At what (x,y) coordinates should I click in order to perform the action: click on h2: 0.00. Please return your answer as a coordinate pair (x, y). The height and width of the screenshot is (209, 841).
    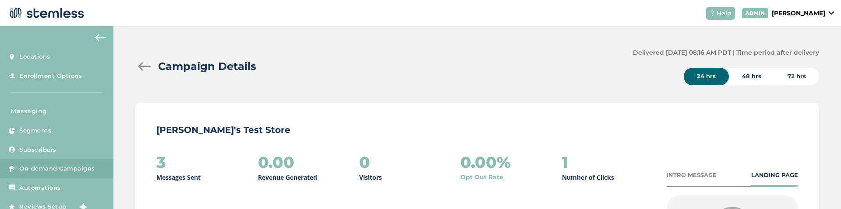
    Looking at the image, I should click on (276, 162).